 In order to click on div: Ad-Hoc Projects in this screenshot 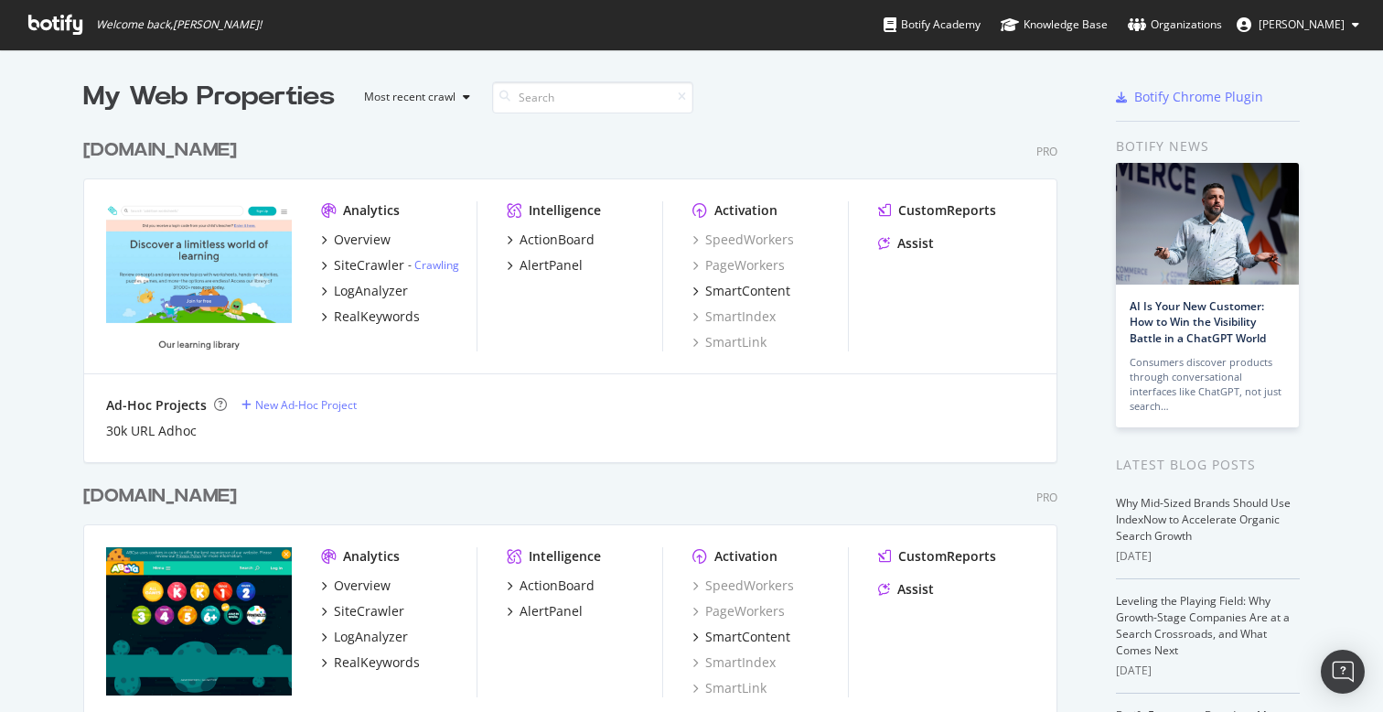, I will do `click(156, 405)`.